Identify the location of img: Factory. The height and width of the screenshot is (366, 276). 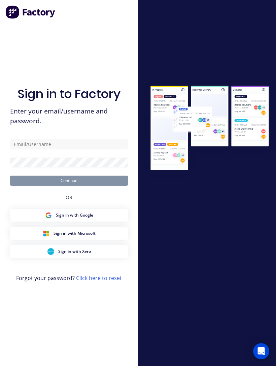
(31, 12).